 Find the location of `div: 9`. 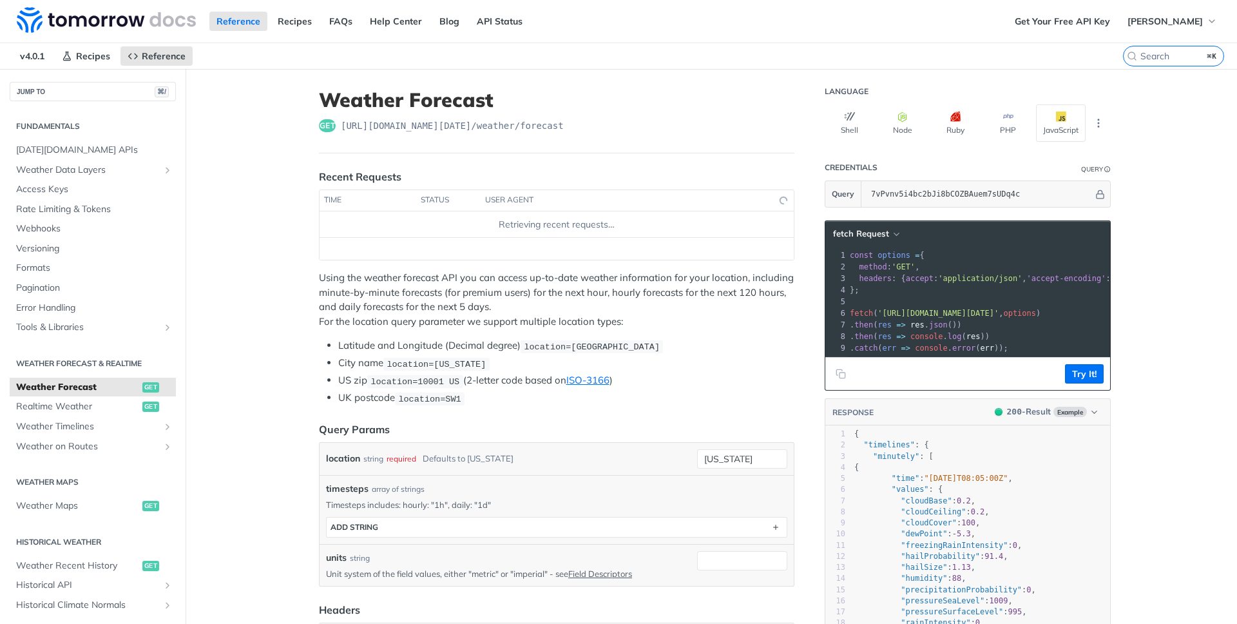

div: 9 is located at coordinates (835, 523).